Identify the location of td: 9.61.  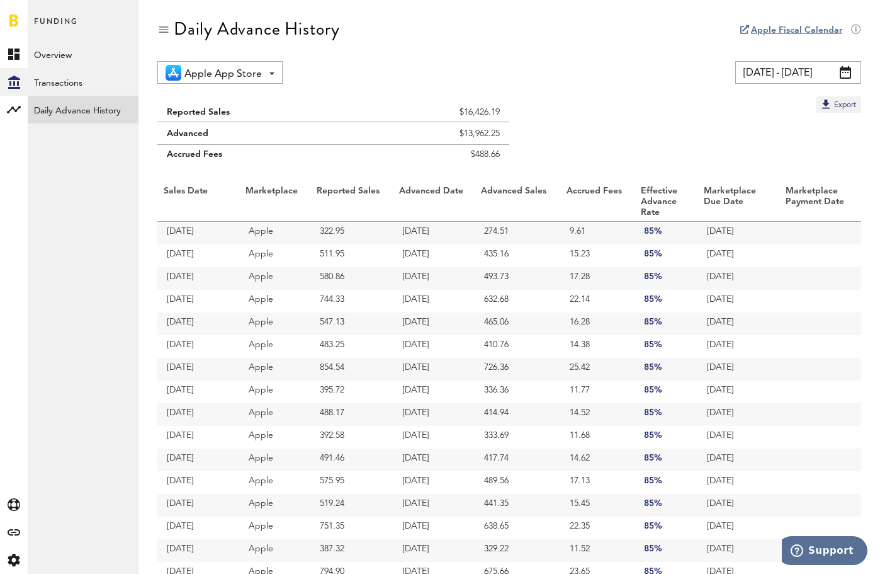
(598, 233).